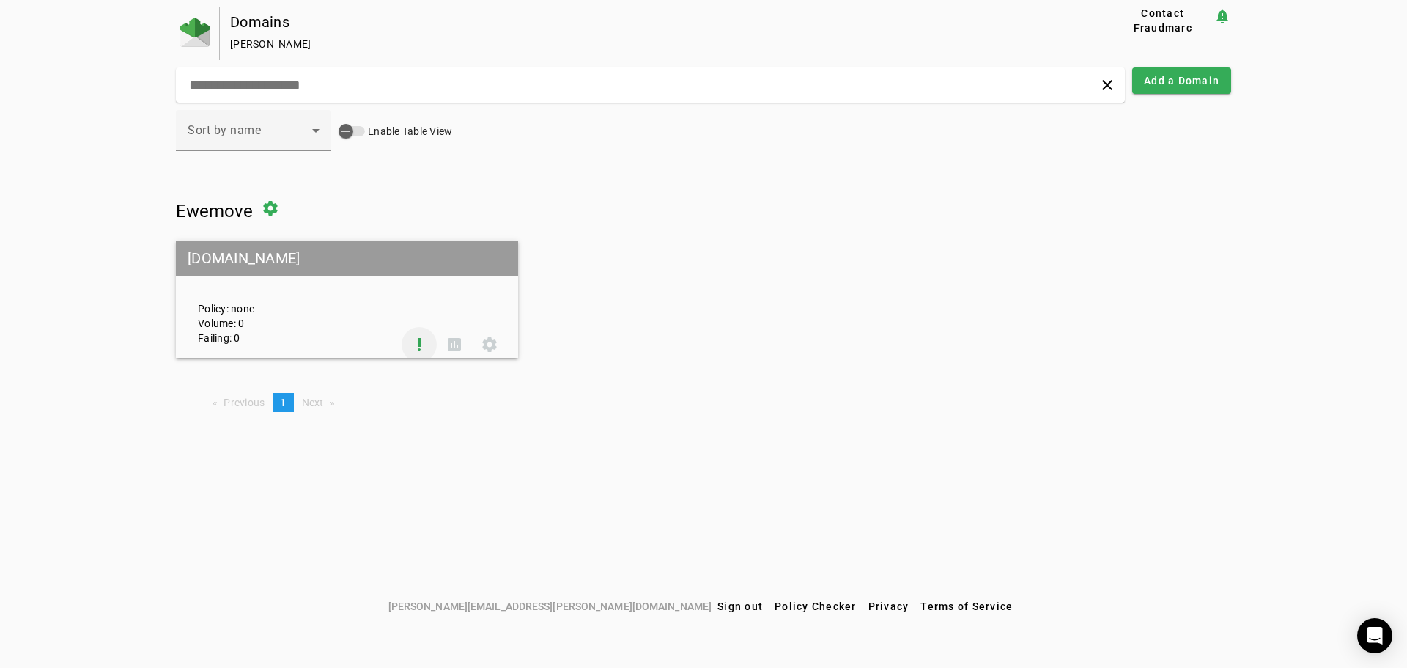  What do you see at coordinates (704, 402) in the screenshot?
I see `nav: Pagination` at bounding box center [704, 402].